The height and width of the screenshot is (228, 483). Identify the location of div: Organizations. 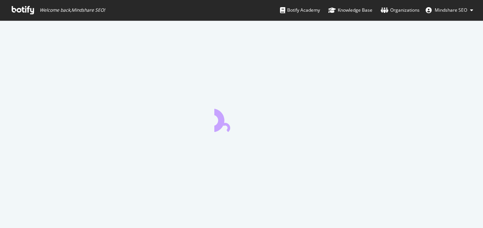
(400, 10).